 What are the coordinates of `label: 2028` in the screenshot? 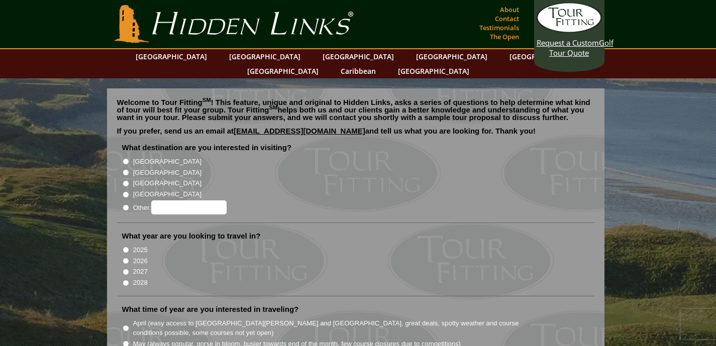 It's located at (140, 283).